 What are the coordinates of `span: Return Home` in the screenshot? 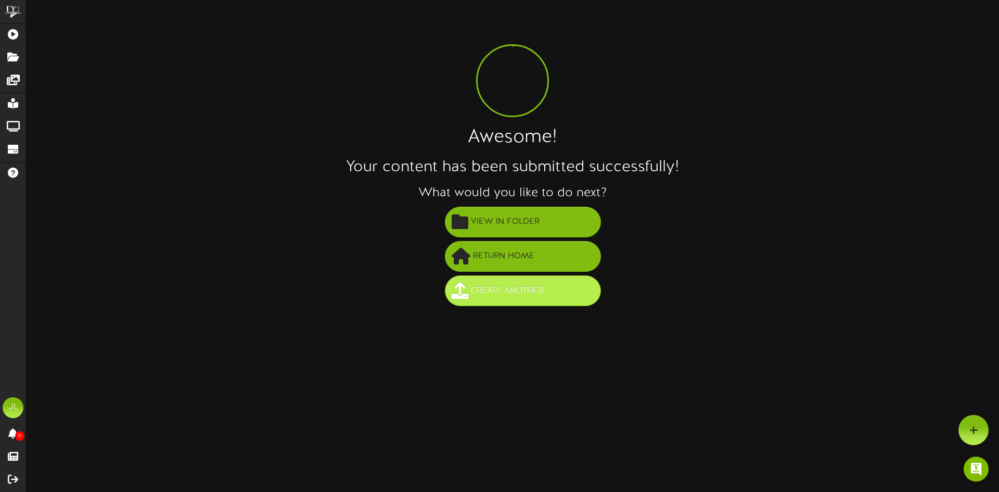 It's located at (503, 256).